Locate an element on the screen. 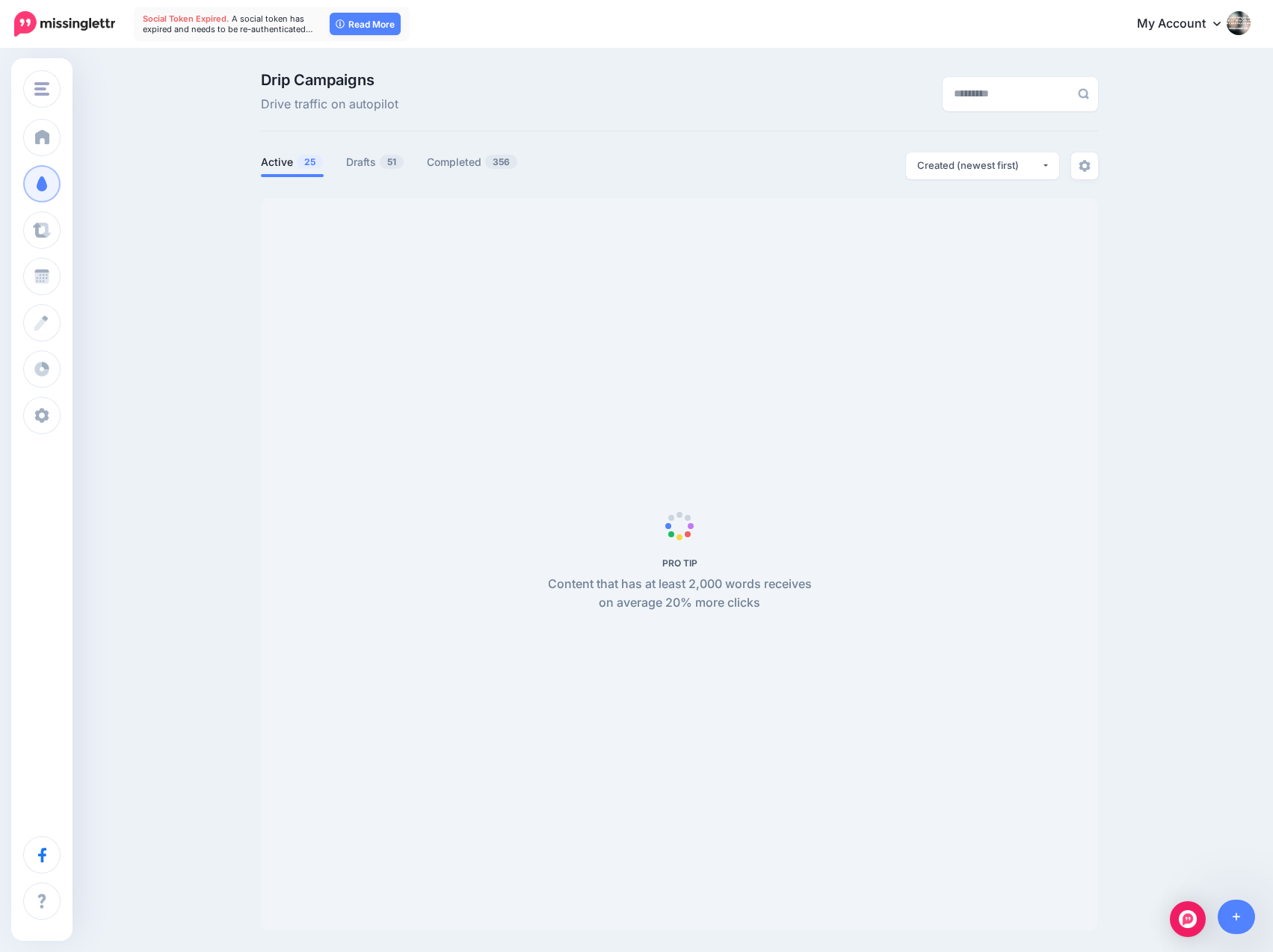  a: Drafts51 is located at coordinates (376, 162).